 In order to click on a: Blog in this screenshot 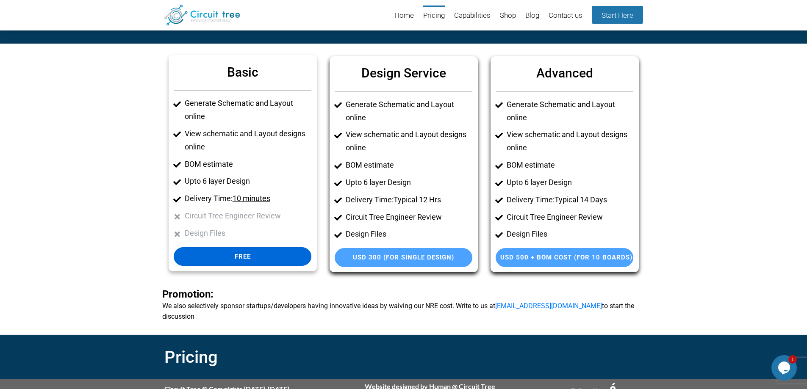, I will do `click(532, 16)`.